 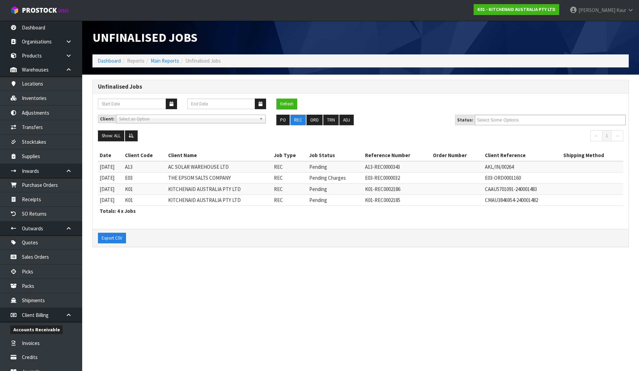 What do you see at coordinates (132, 104) in the screenshot?
I see `input: Start Date` at bounding box center [132, 104].